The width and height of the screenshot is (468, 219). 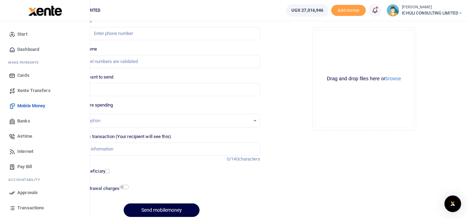 What do you see at coordinates (25, 152) in the screenshot?
I see `span: Internet` at bounding box center [25, 152].